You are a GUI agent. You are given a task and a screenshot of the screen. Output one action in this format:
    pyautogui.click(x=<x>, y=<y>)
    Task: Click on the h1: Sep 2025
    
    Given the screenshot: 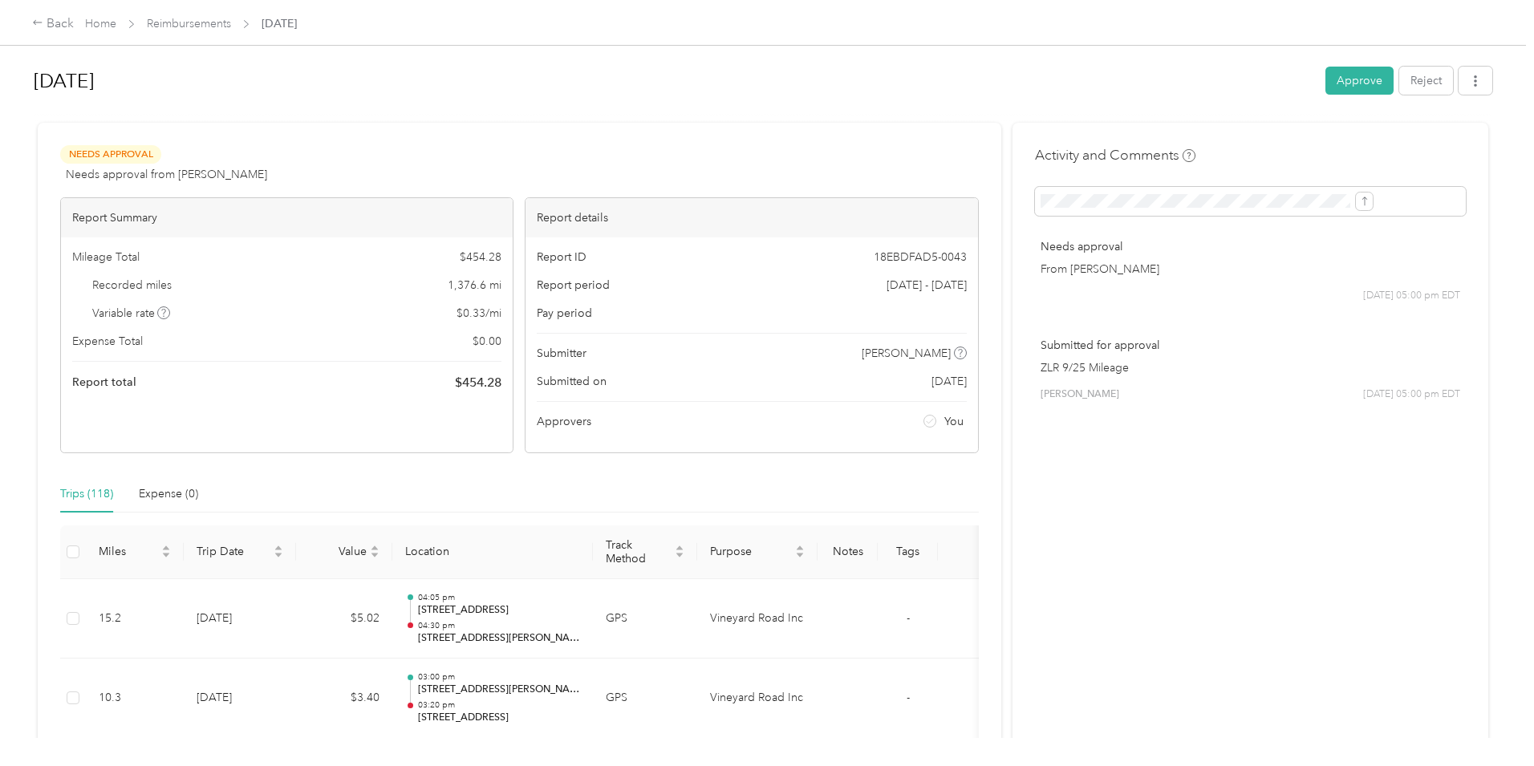 What is the action you would take?
    pyautogui.click(x=674, y=81)
    